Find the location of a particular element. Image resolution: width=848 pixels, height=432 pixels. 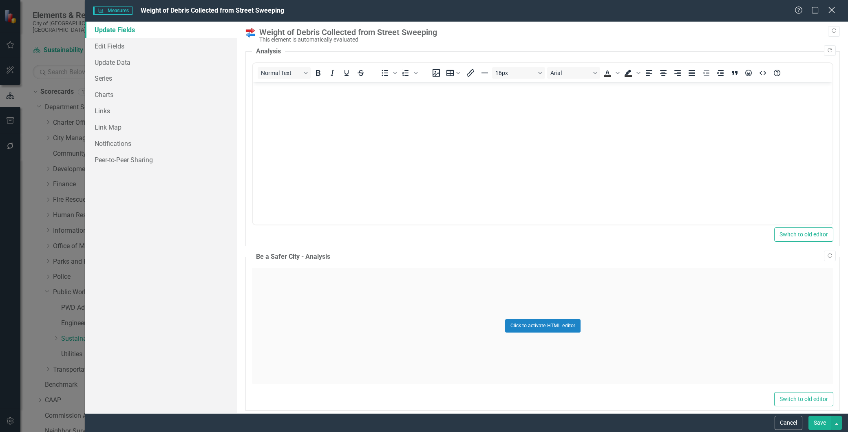

button: Strikethrough is located at coordinates (361, 73).